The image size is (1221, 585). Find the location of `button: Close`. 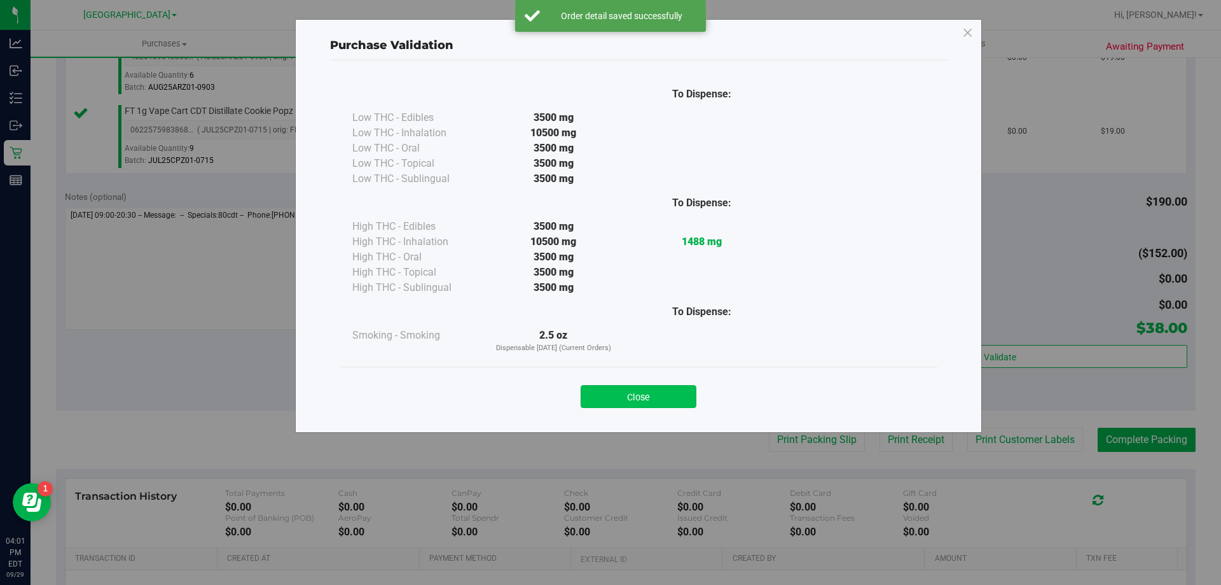

button: Close is located at coordinates (639, 396).